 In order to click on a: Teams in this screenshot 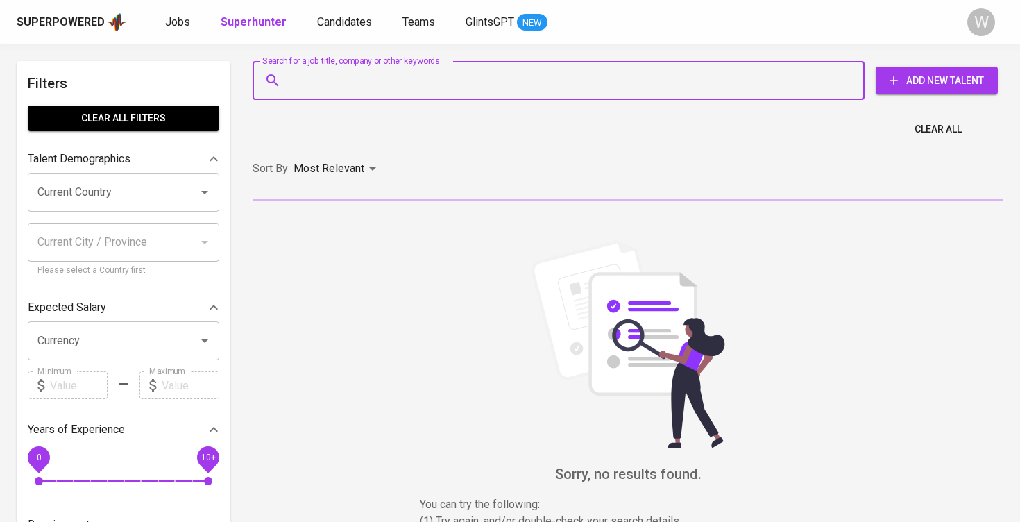, I will do `click(420, 22)`.